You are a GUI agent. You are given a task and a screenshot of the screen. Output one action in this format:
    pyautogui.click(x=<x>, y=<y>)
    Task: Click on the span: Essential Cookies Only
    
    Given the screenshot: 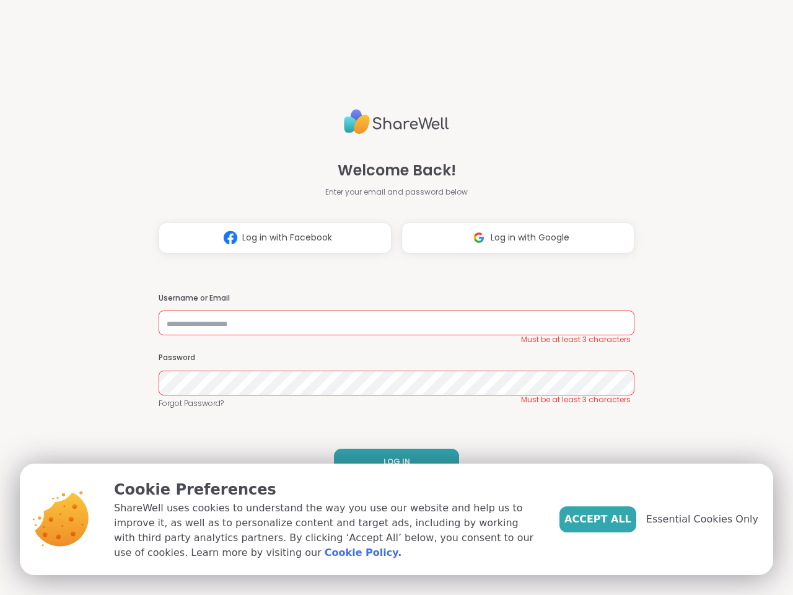 What is the action you would take?
    pyautogui.click(x=702, y=519)
    